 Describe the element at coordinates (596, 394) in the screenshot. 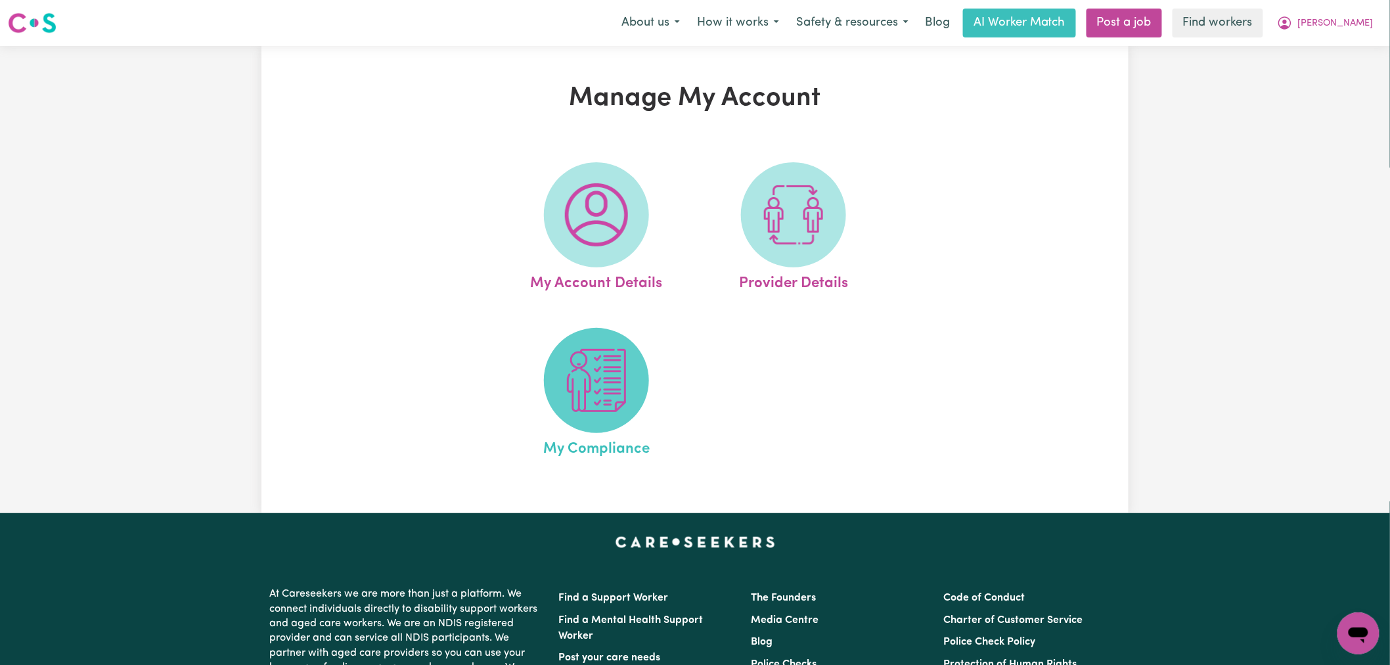

I see `a: My Compliance` at that location.